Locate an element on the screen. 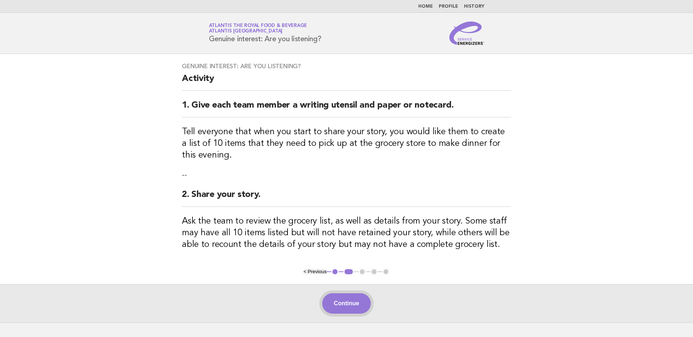  h1: Genuine interest: Are you listening? is located at coordinates (265, 33).